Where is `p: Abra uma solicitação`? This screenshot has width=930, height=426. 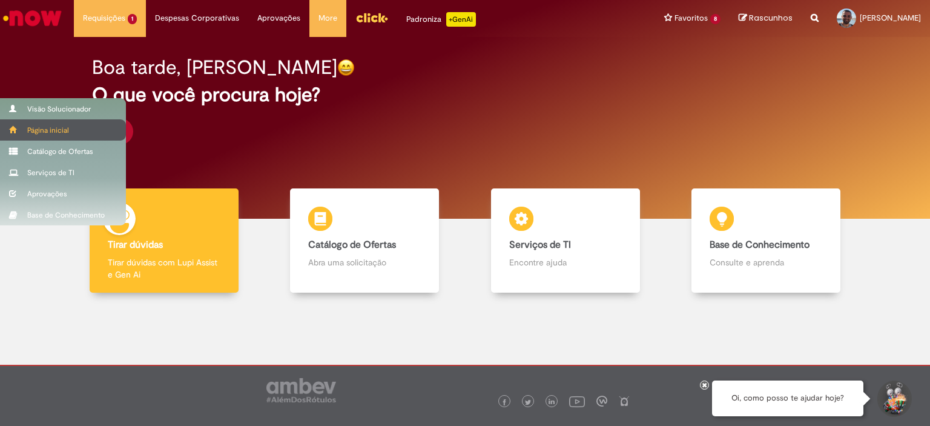 p: Abra uma solicitação is located at coordinates (364, 262).